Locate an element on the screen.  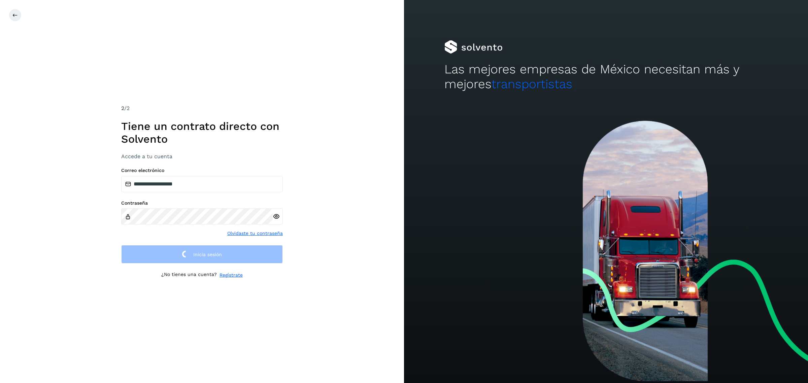
a: Regístrate is located at coordinates (231, 275).